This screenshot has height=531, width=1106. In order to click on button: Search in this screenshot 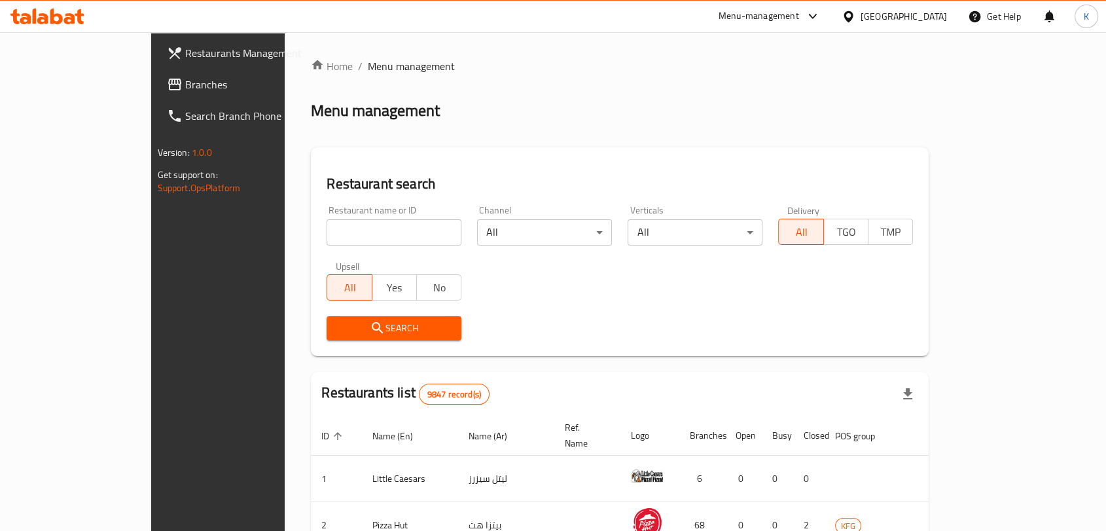, I will do `click(394, 328)`.